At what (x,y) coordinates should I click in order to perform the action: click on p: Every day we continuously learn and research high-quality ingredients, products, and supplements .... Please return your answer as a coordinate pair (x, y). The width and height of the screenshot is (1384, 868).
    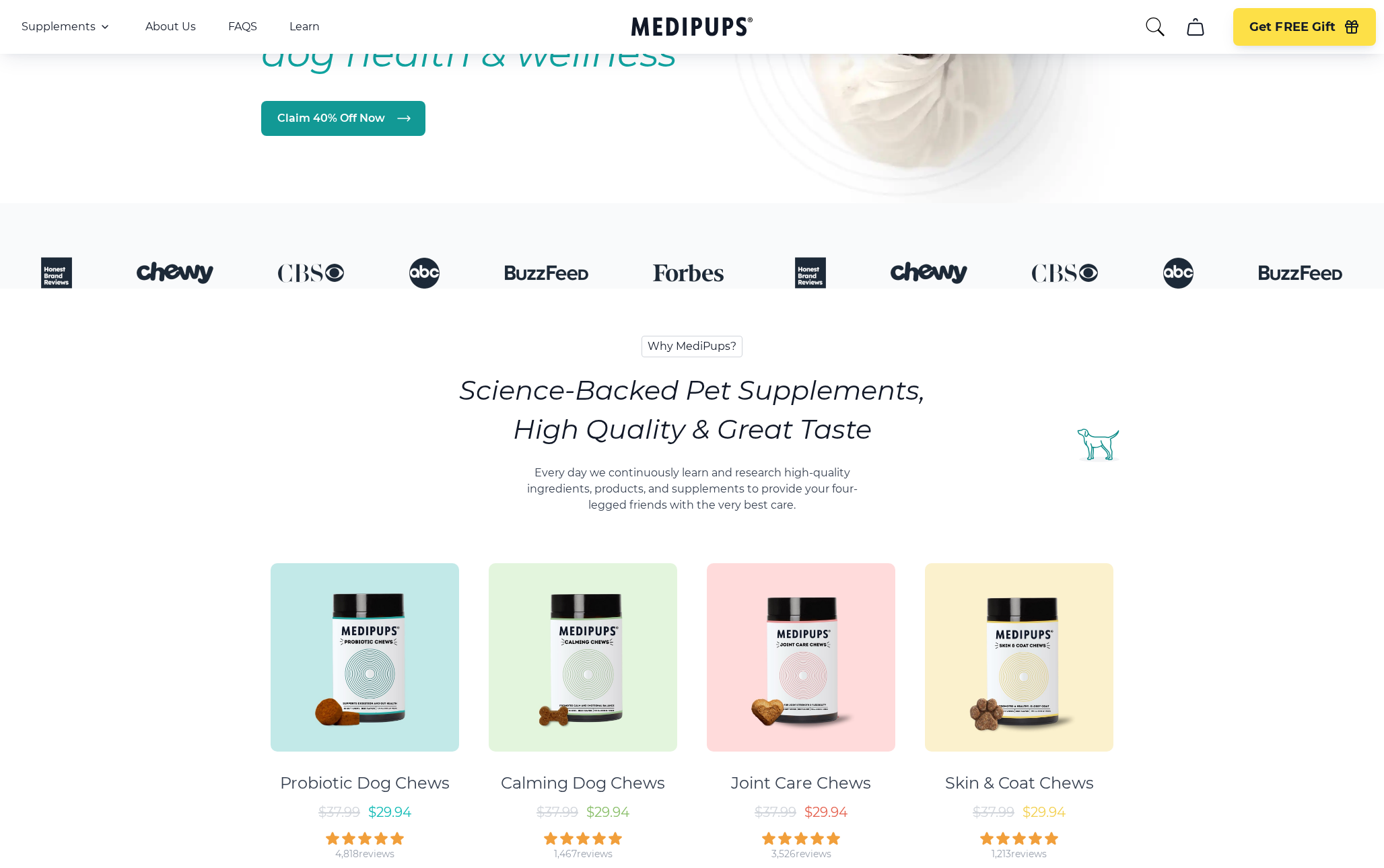
    Looking at the image, I should click on (692, 490).